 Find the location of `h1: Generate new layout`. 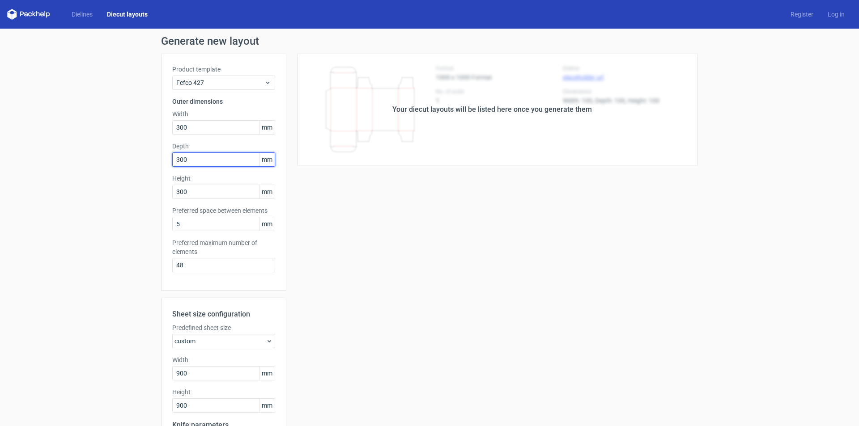

h1: Generate new layout is located at coordinates (429, 41).